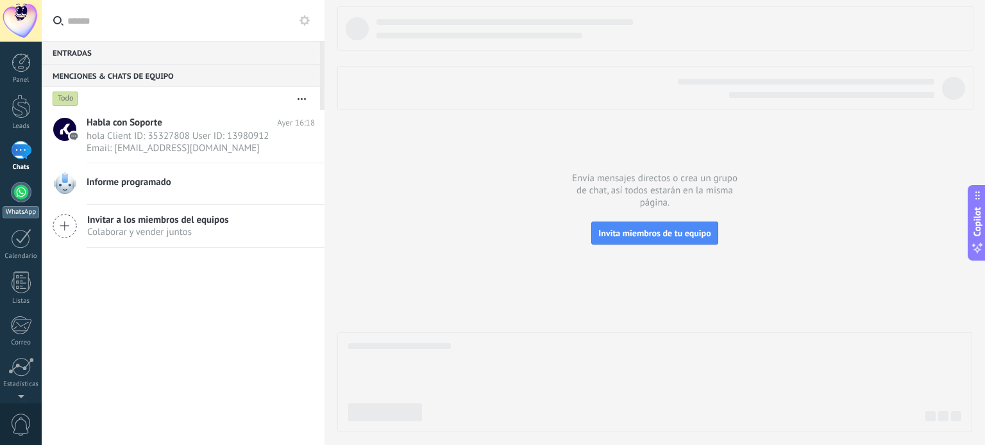 The width and height of the screenshot is (985, 445). What do you see at coordinates (183, 184) in the screenshot?
I see `a: Informe programado` at bounding box center [183, 184].